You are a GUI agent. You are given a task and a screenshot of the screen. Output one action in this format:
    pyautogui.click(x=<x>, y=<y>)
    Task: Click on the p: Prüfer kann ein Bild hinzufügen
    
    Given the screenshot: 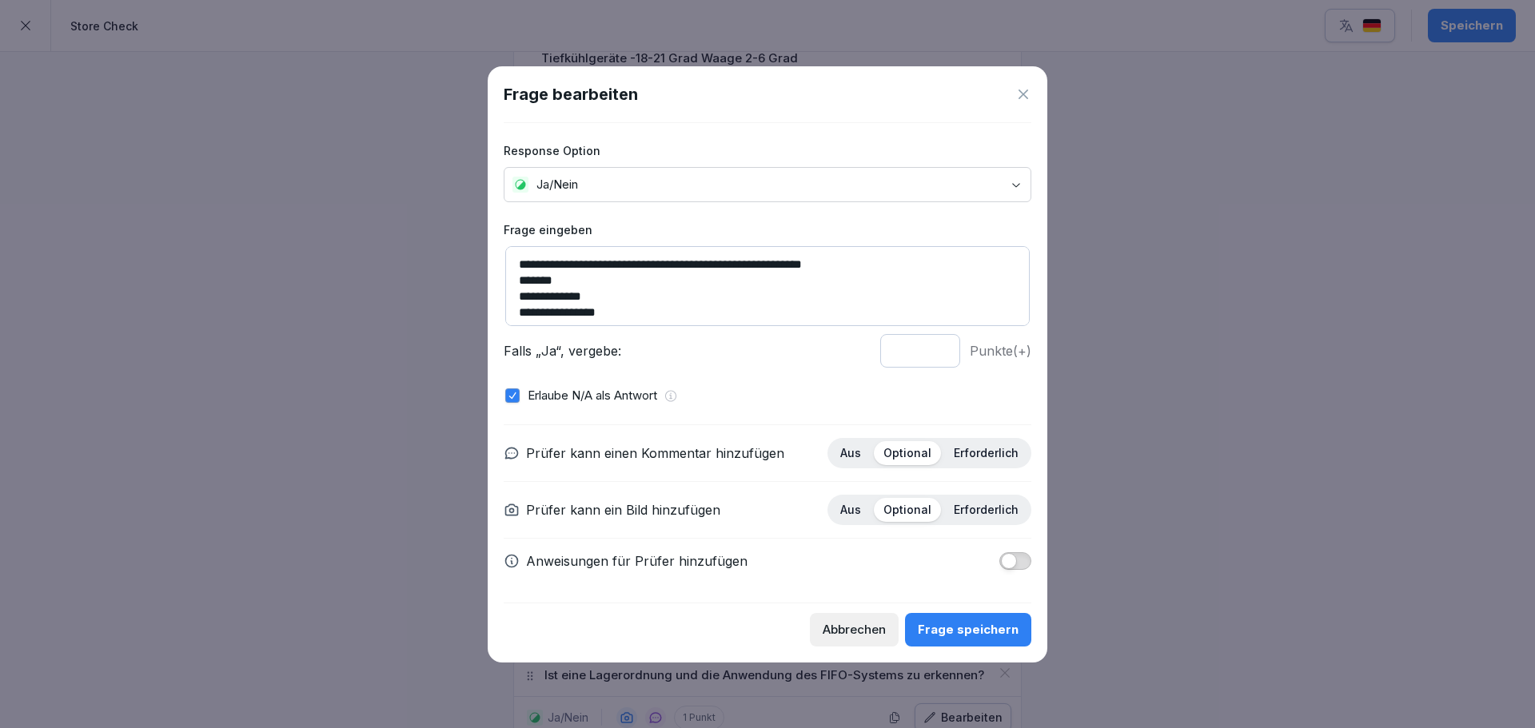 What is the action you would take?
    pyautogui.click(x=623, y=510)
    